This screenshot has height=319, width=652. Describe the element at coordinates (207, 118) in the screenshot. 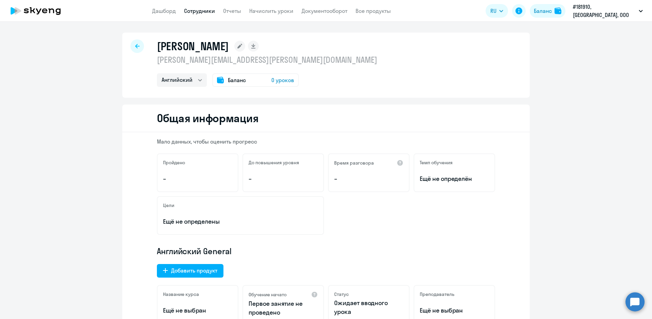

I see `h2: Общая информация` at that location.